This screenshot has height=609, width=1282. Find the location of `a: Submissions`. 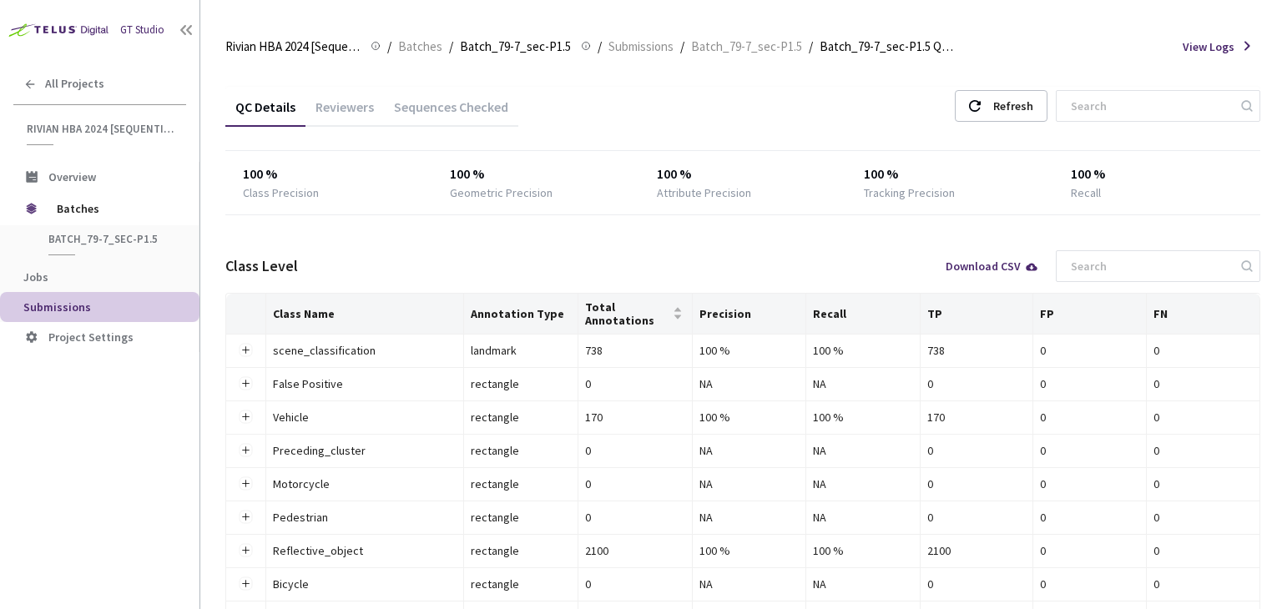

a: Submissions is located at coordinates (641, 46).